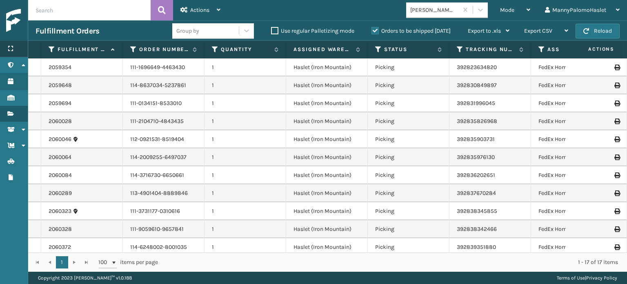 This screenshot has width=627, height=284. I want to click on td: 114-8637034-5237861, so click(164, 85).